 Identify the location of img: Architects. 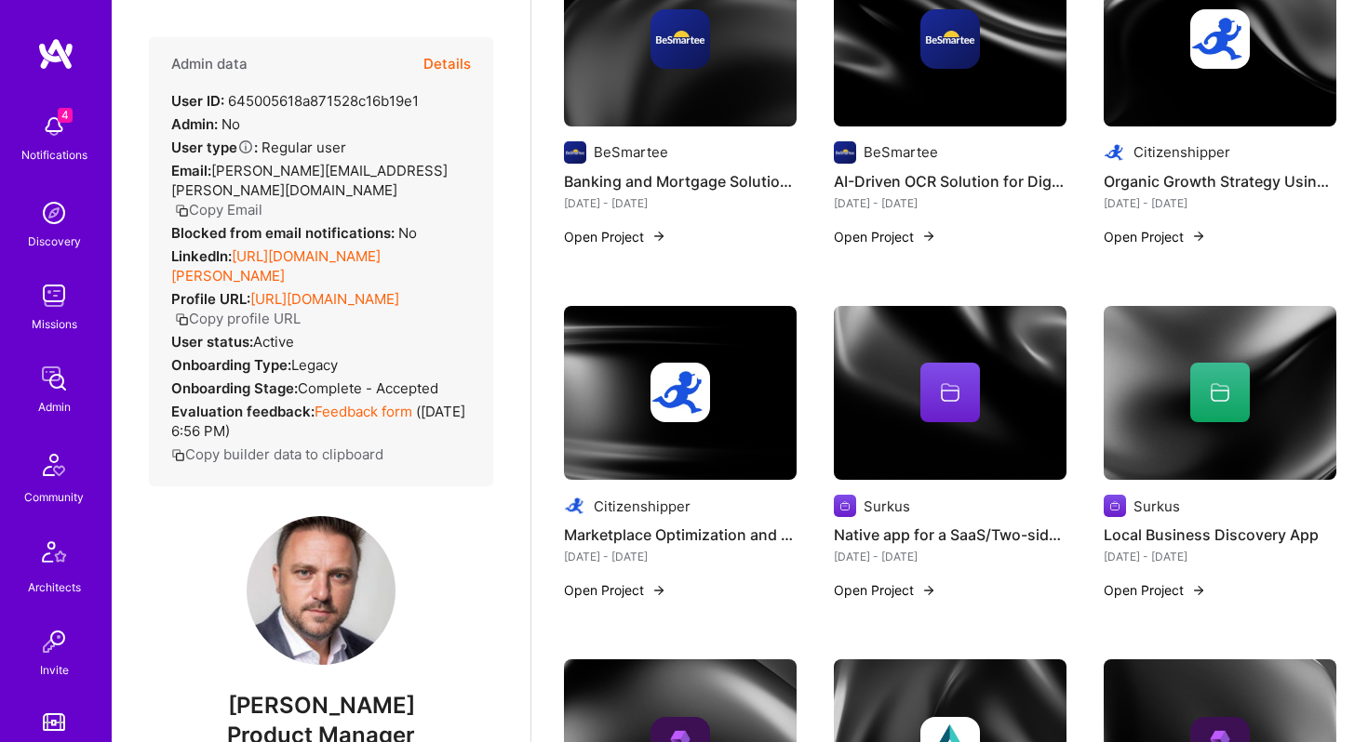
(54, 555).